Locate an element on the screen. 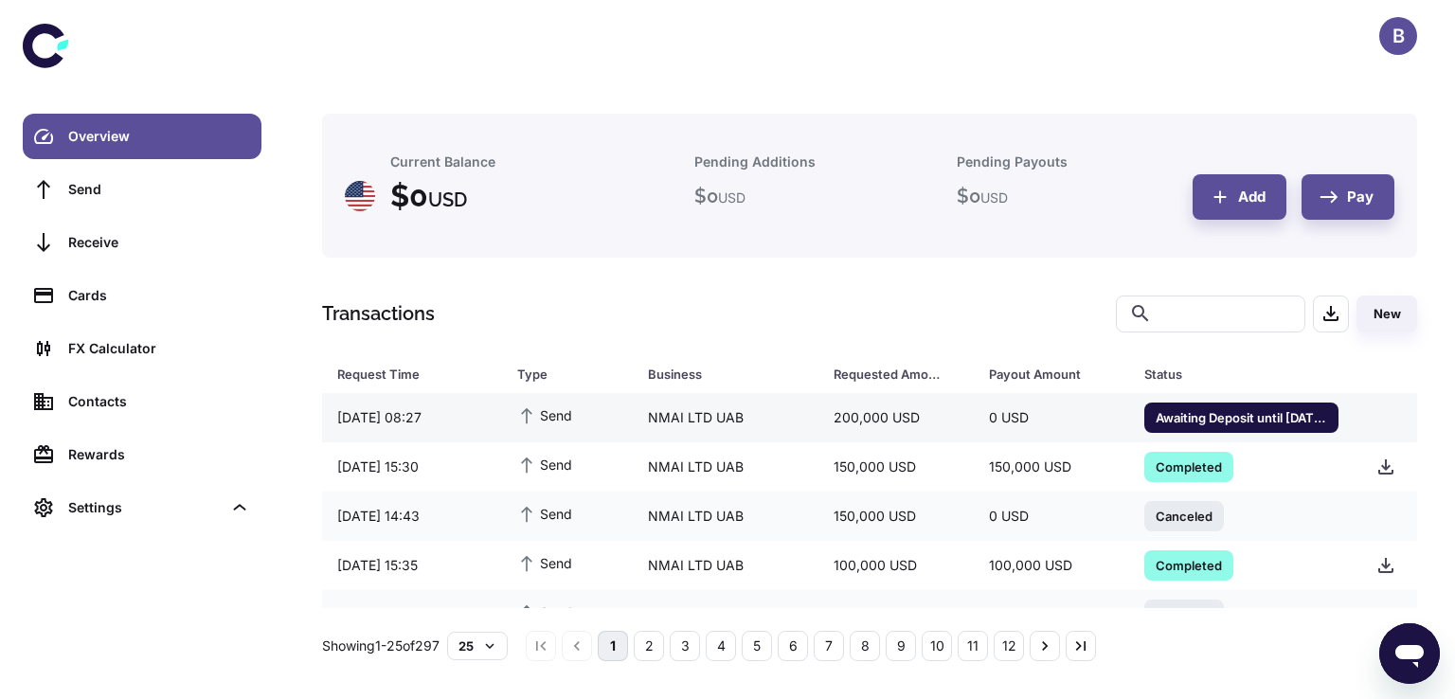 This screenshot has height=699, width=1455. a: Cards is located at coordinates (142, 296).